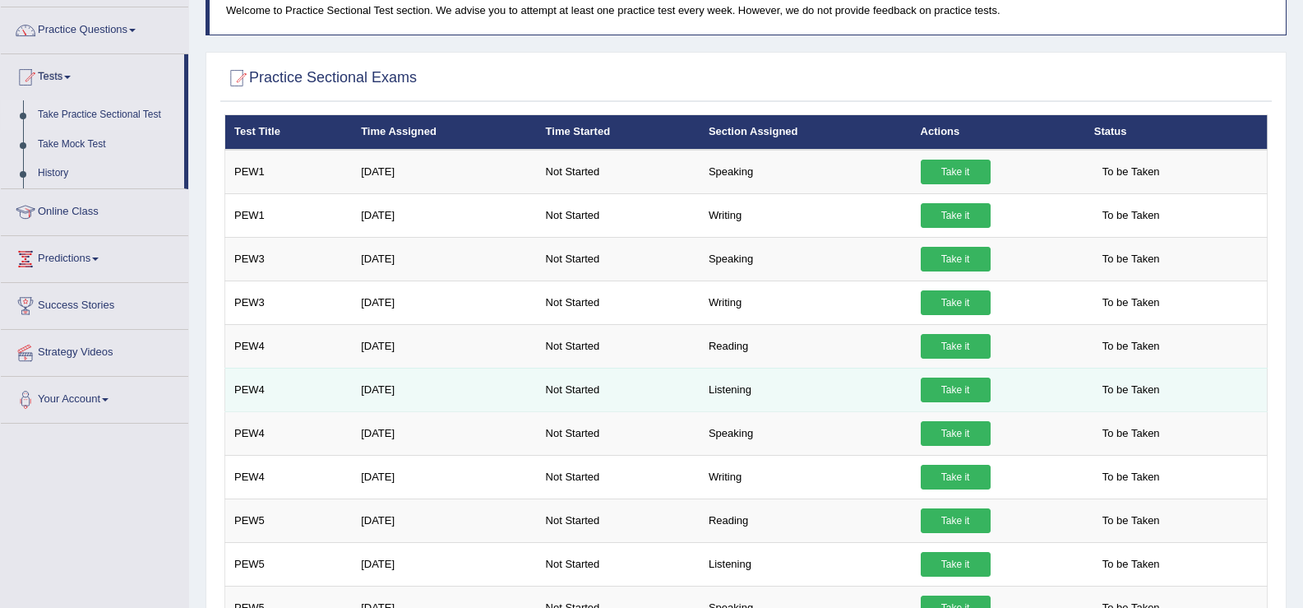  What do you see at coordinates (107, 173) in the screenshot?
I see `a: History` at bounding box center [107, 173].